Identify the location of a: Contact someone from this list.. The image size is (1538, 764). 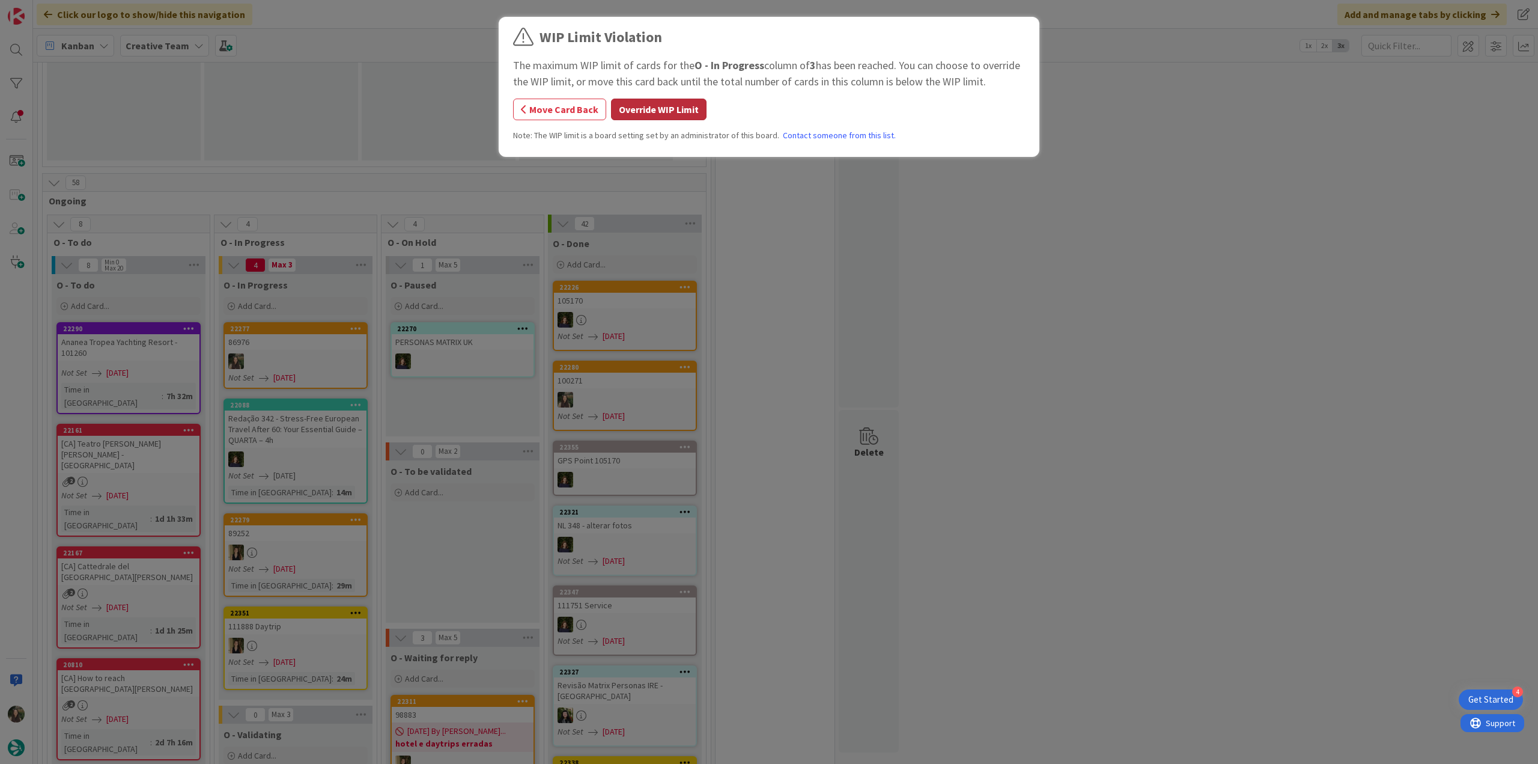
(839, 135).